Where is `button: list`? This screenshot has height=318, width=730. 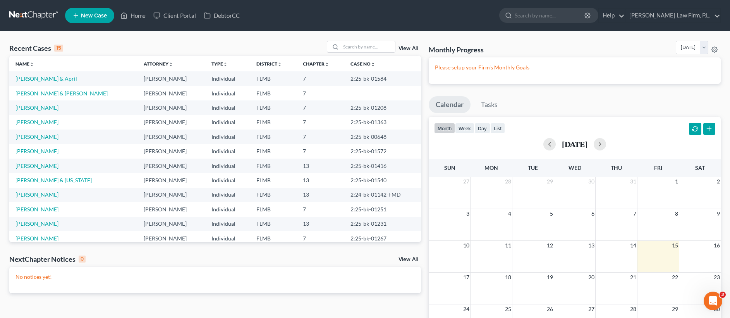
button: list is located at coordinates (498, 128).